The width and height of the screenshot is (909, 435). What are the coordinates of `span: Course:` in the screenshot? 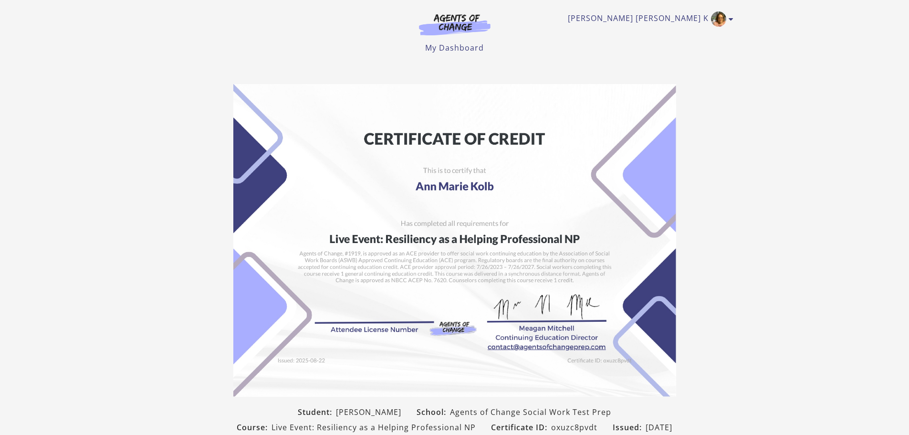 It's located at (254, 427).